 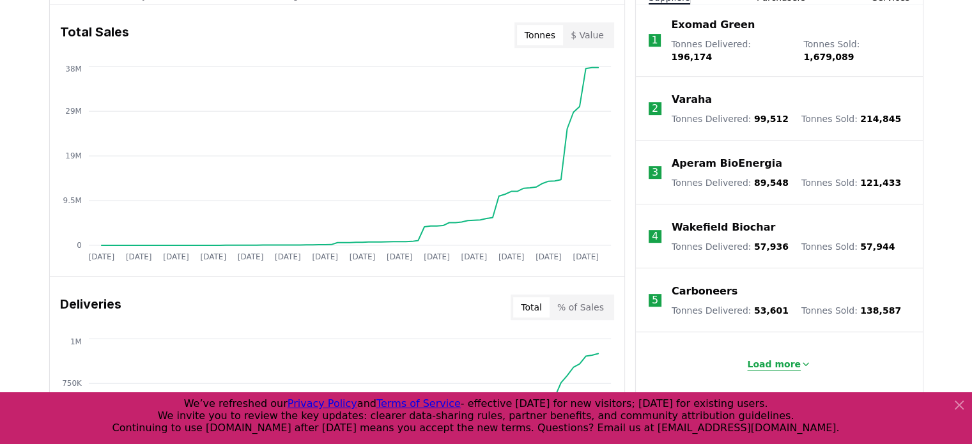 What do you see at coordinates (73, 156) in the screenshot?
I see `tspan: 19M` at bounding box center [73, 156].